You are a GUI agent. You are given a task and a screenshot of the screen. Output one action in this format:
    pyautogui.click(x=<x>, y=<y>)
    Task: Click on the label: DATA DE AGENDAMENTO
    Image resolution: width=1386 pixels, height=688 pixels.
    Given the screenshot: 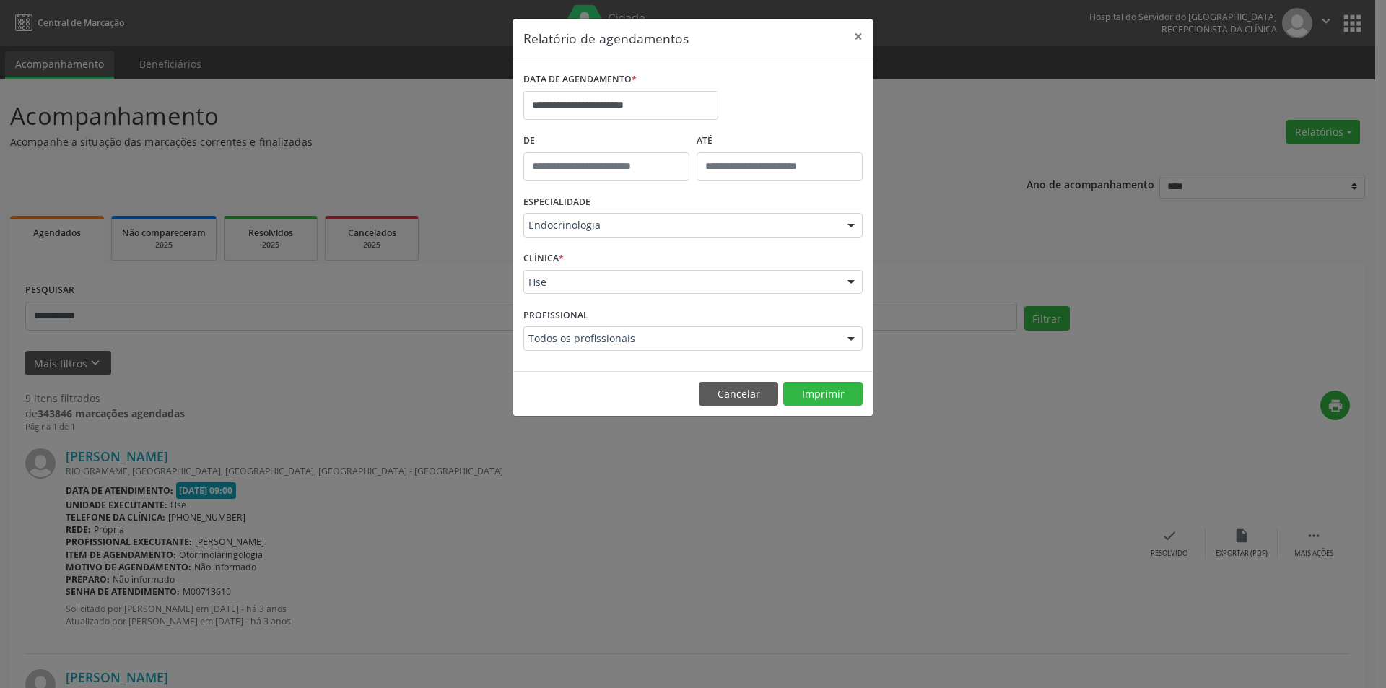 What is the action you would take?
    pyautogui.click(x=580, y=79)
    